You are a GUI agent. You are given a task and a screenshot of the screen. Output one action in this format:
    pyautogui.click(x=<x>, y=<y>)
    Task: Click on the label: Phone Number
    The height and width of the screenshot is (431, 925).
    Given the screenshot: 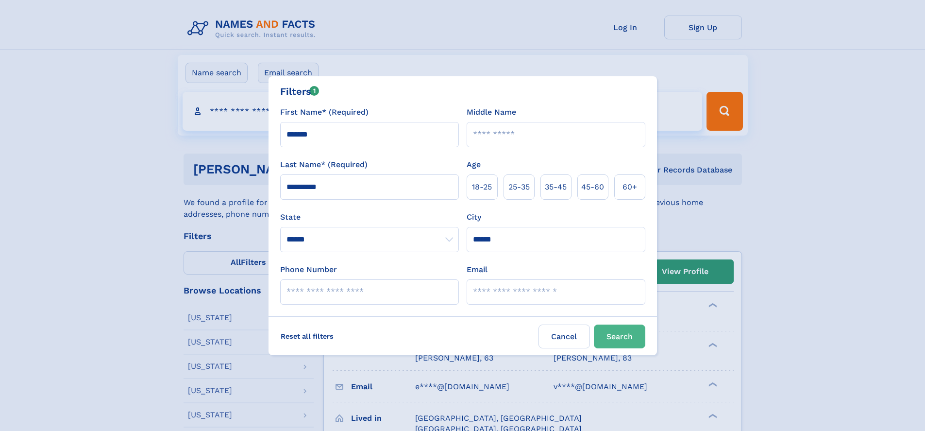 What is the action you would take?
    pyautogui.click(x=308, y=269)
    